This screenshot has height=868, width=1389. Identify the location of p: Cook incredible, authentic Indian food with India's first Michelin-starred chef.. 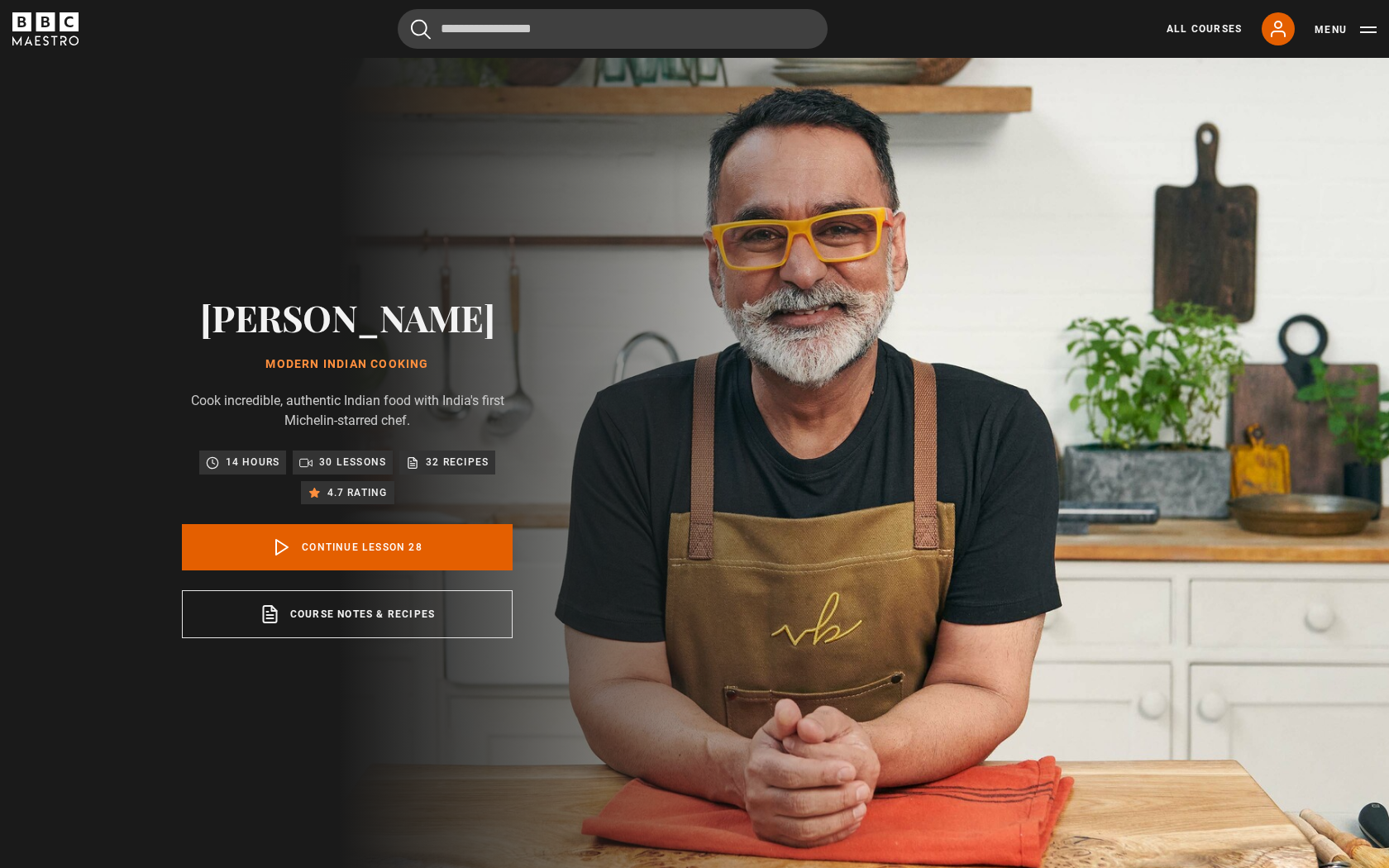
(347, 411).